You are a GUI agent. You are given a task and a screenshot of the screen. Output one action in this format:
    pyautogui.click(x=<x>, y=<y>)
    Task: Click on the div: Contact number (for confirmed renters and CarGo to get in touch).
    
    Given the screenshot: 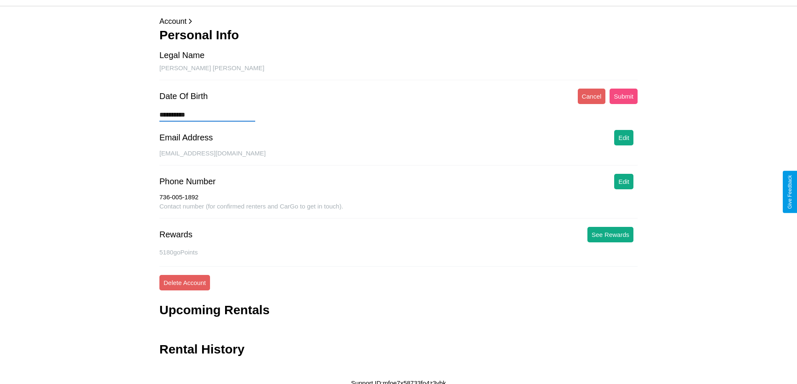 What is the action you would take?
    pyautogui.click(x=398, y=211)
    